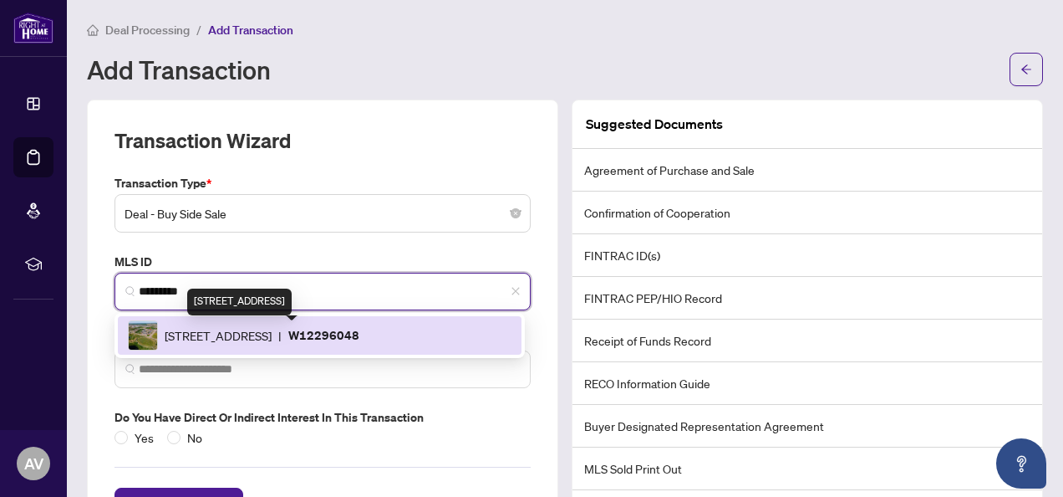  Describe the element at coordinates (323, 334) in the screenshot. I see `p: W12296048` at that location.